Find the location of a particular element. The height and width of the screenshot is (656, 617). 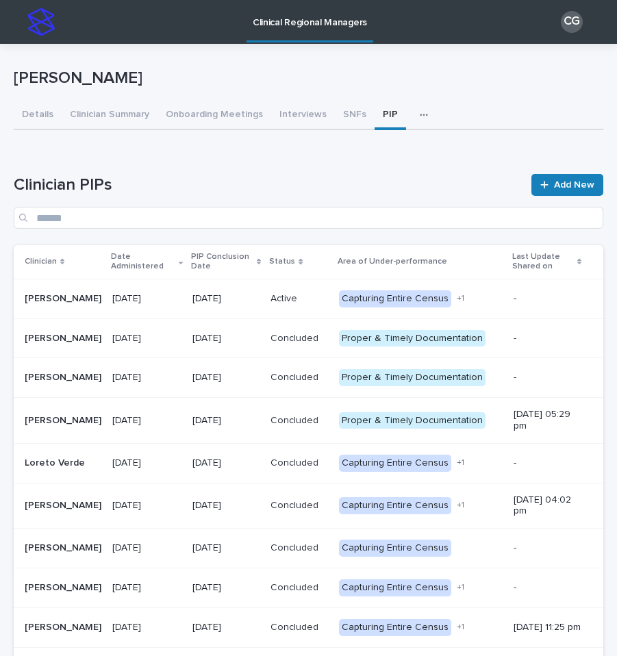

button: Interviews is located at coordinates (303, 116).